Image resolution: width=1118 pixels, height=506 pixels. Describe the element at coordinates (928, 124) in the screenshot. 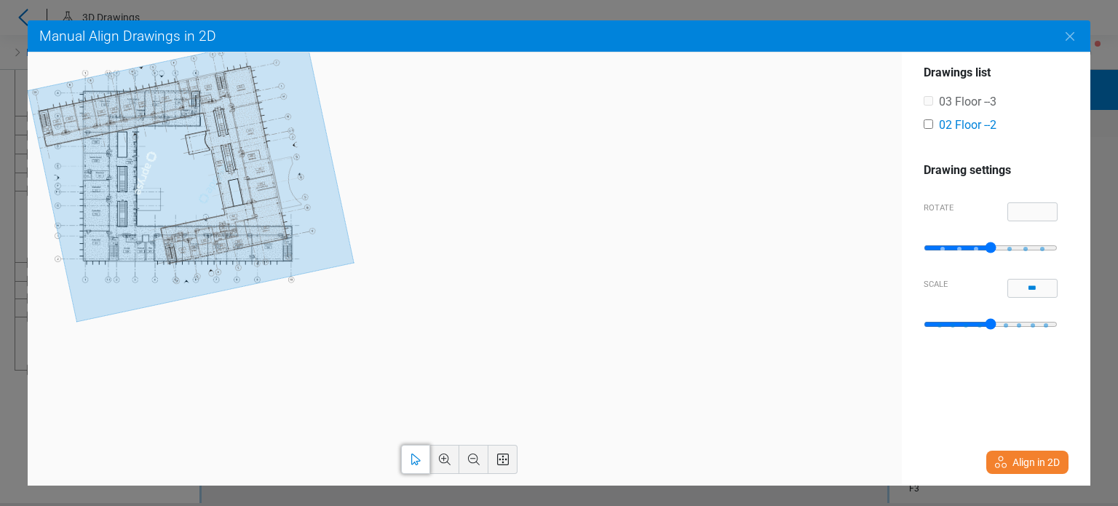

I see `input: 02 Floor --2` at that location.